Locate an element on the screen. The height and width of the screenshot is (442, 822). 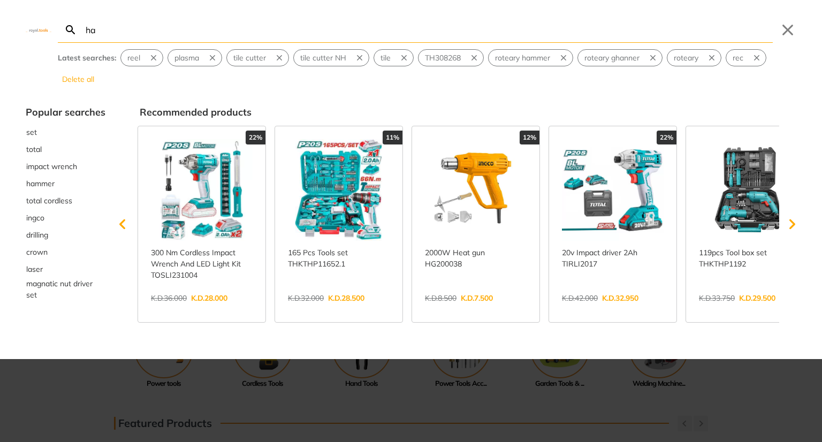
input: Search… is located at coordinates (428, 29).